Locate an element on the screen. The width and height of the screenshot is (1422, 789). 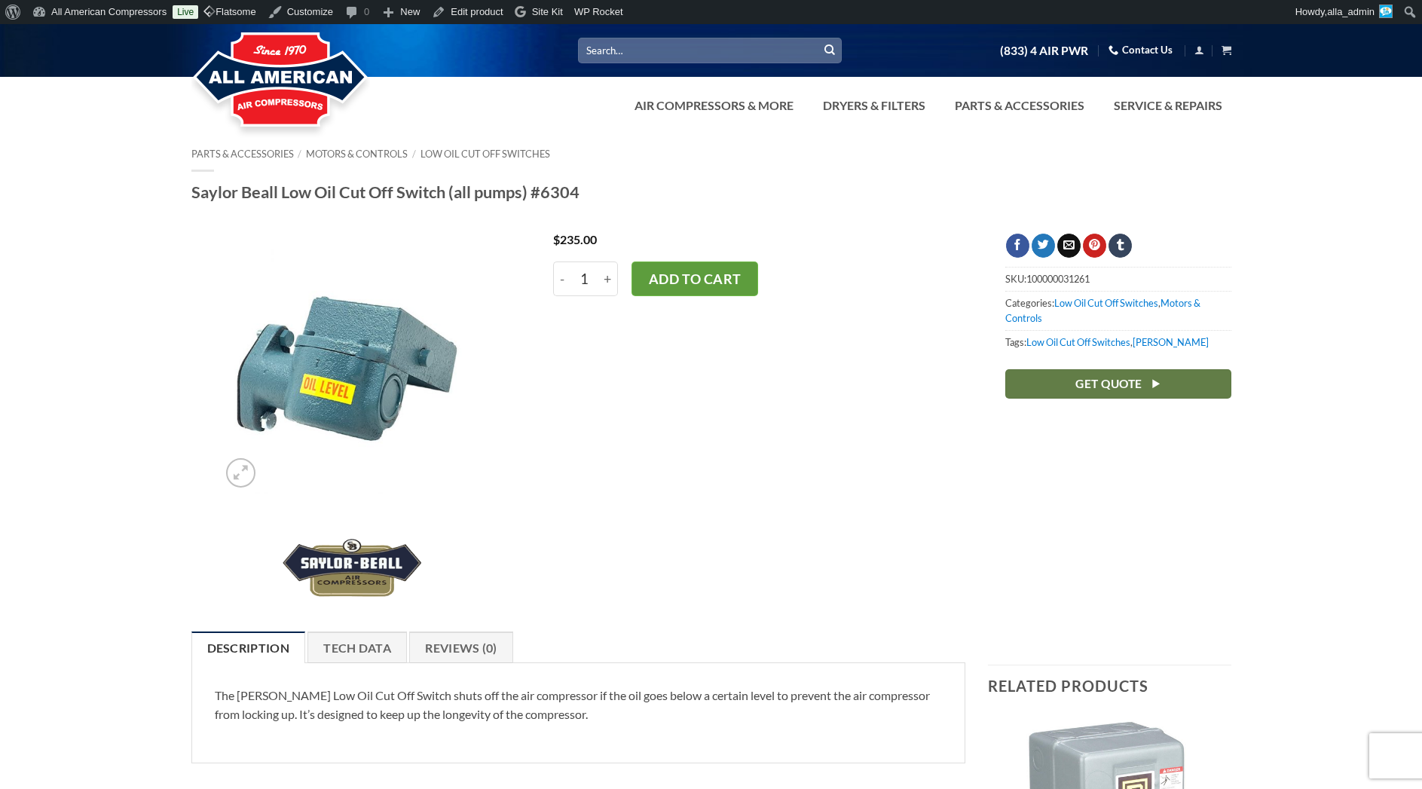
a: View cart is located at coordinates (1226, 50).